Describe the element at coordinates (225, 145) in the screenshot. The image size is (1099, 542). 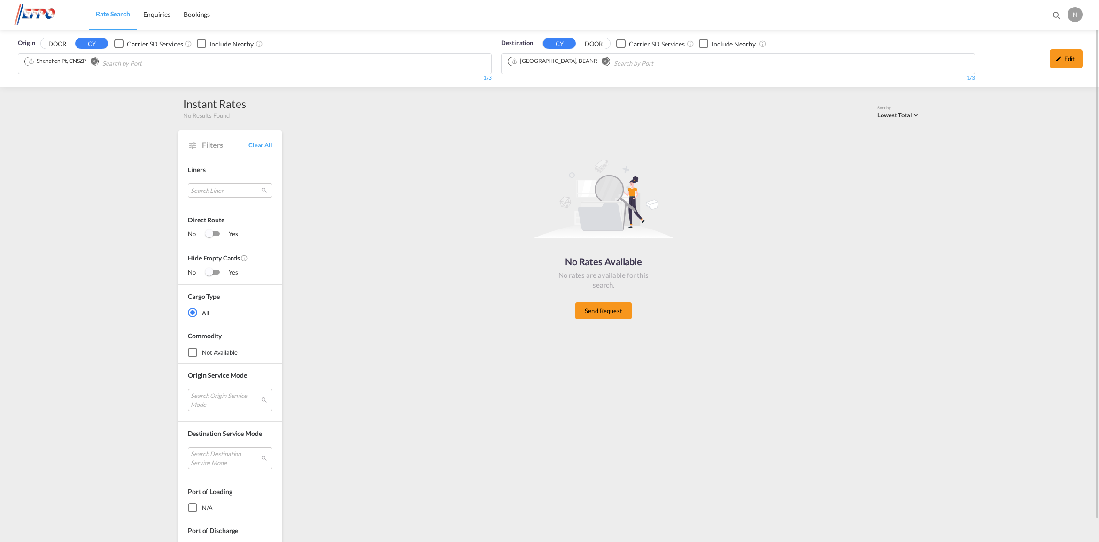
I see `span: Filters` at that location.